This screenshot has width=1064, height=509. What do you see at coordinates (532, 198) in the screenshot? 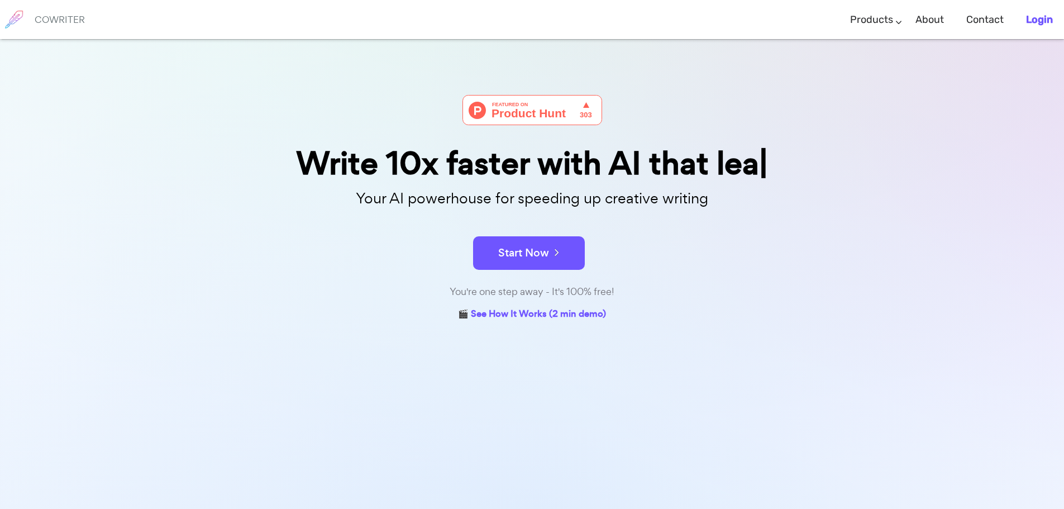
I see `p: Your AI powerhouse for speeding up creative writing` at bounding box center [532, 198].